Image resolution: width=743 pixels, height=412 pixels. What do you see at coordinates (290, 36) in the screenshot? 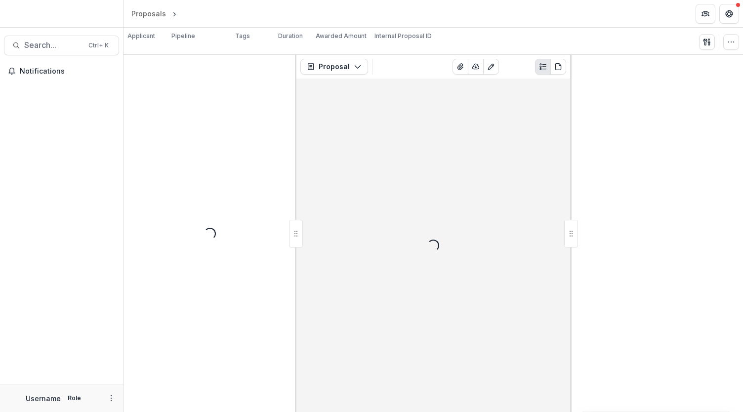
I see `p: Duration` at bounding box center [290, 36].